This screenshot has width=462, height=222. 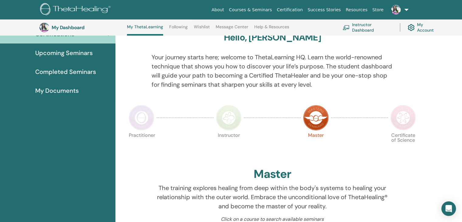 What do you see at coordinates (228, 117) in the screenshot?
I see `img: Instructor` at bounding box center [228, 117].